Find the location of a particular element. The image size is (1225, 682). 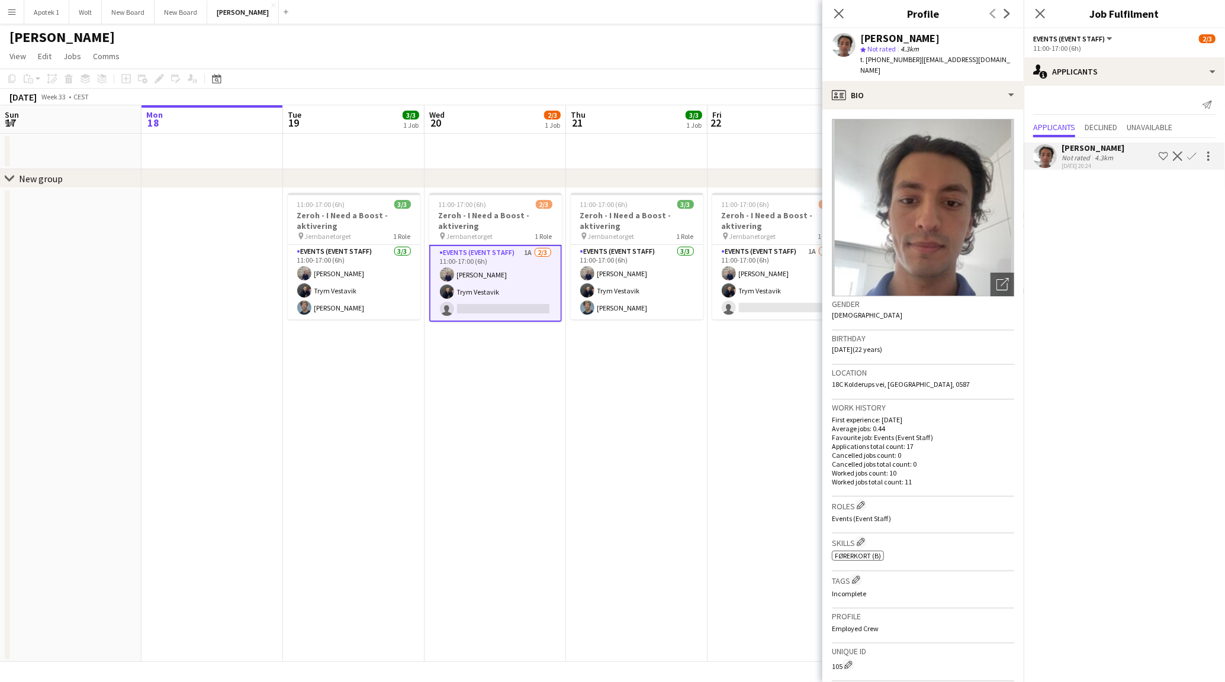

span: Jobs is located at coordinates (72, 56).